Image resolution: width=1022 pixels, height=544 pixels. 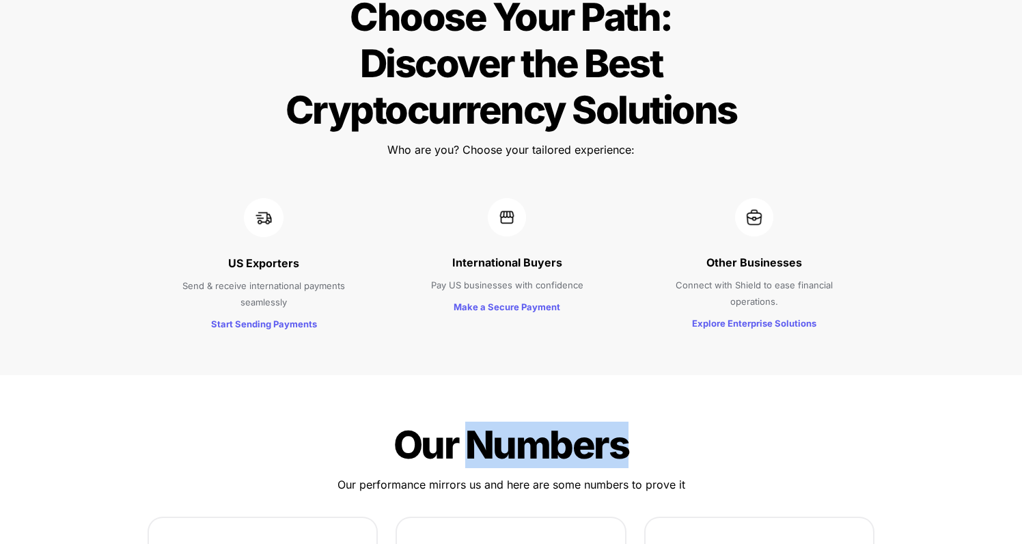 What do you see at coordinates (754, 262) in the screenshot?
I see `strong: Other Businesses` at bounding box center [754, 262].